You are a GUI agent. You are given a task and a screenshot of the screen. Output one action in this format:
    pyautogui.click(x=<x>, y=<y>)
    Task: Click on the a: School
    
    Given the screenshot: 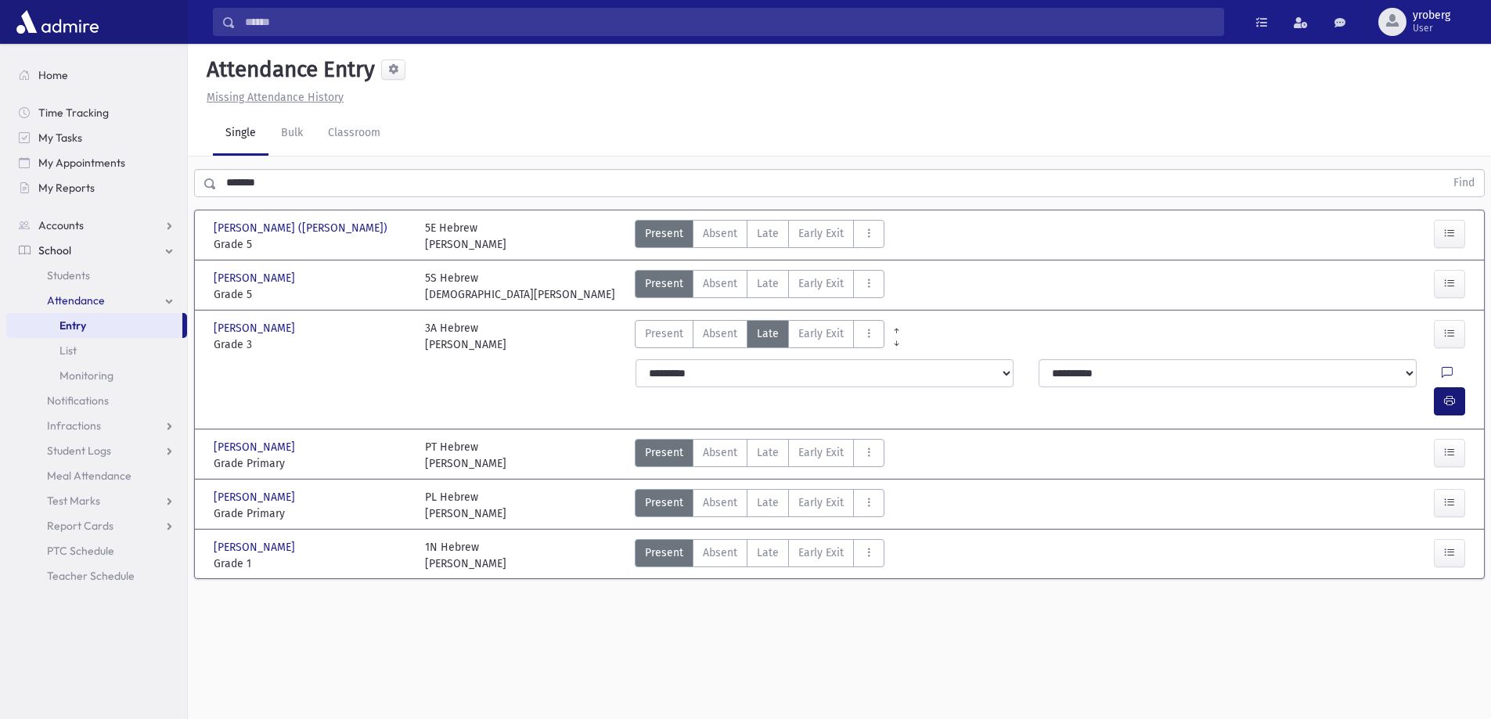 What is the action you would take?
    pyautogui.click(x=96, y=250)
    